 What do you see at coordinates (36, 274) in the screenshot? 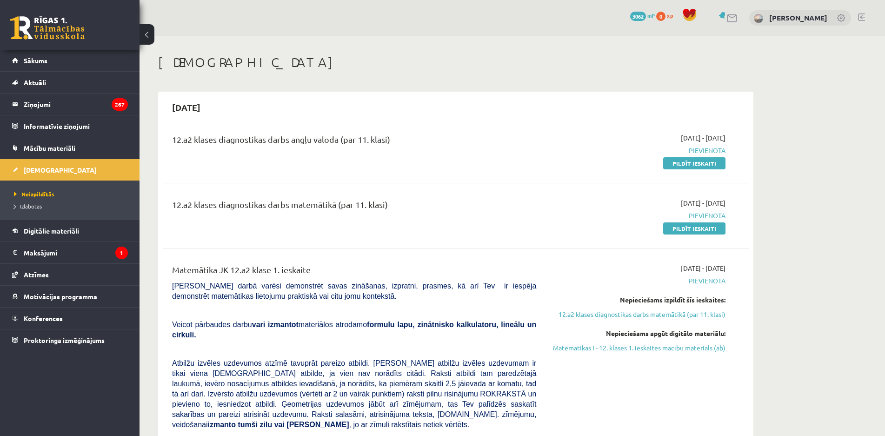
I see `span: Atzīmes` at bounding box center [36, 274].